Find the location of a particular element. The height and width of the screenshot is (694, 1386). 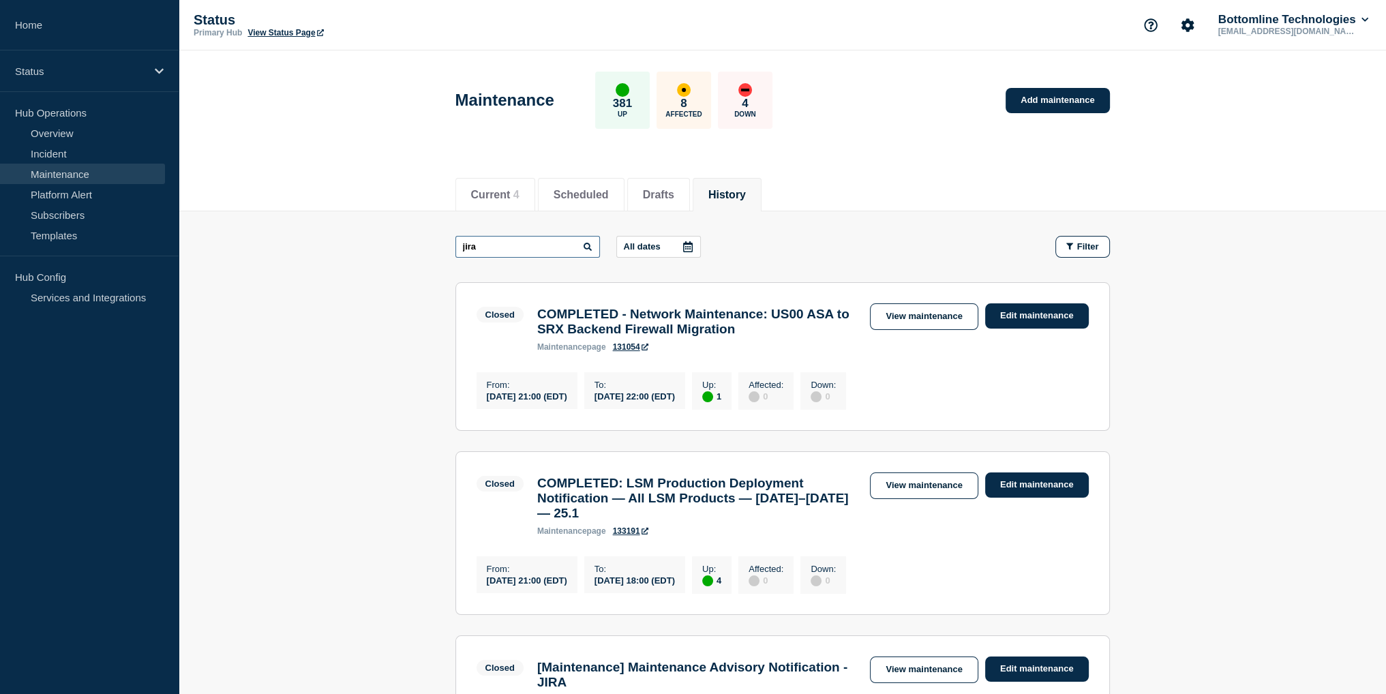

h3: [Maintenance] Maintenance Advisory Notification - JIRA is located at coordinates (697, 675).